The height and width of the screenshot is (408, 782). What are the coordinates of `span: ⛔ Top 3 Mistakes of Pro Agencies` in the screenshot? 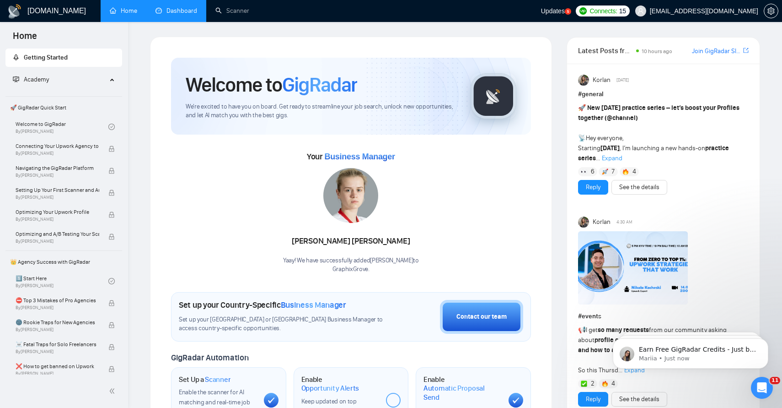 It's located at (57, 300).